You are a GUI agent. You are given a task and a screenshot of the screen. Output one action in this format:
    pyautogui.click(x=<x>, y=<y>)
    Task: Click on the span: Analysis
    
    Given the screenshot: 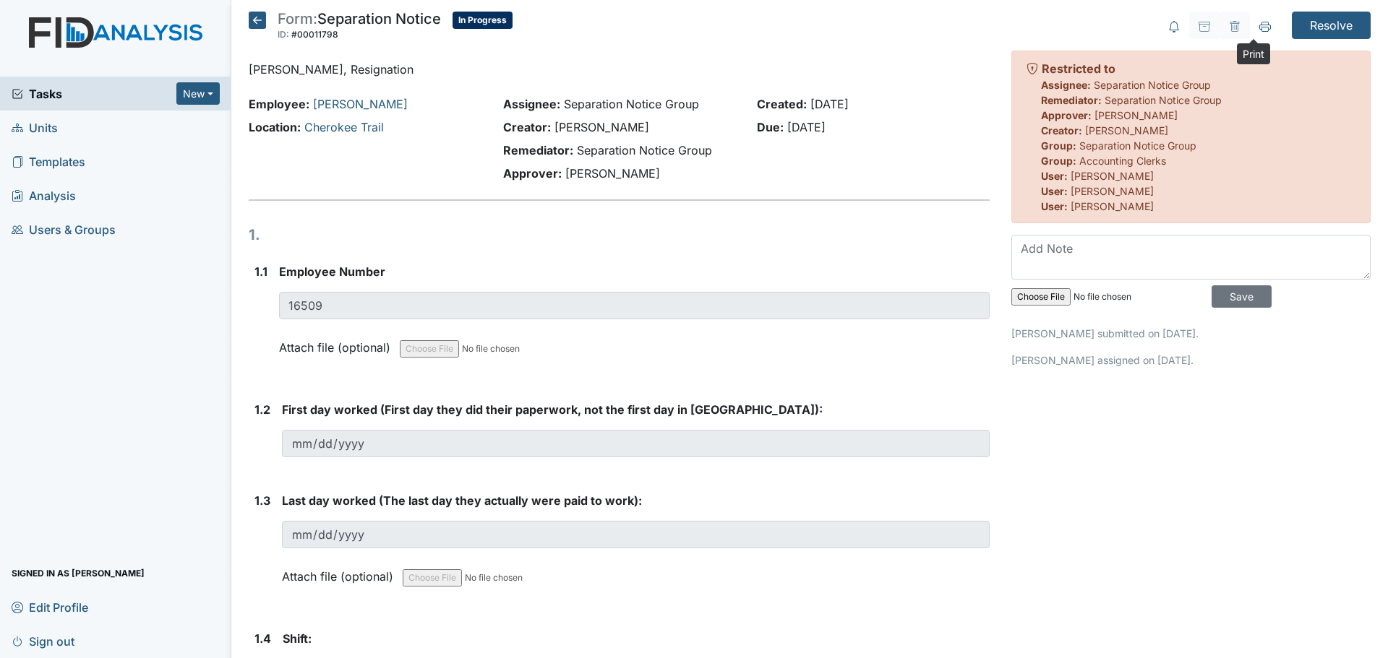 What is the action you would take?
    pyautogui.click(x=43, y=195)
    